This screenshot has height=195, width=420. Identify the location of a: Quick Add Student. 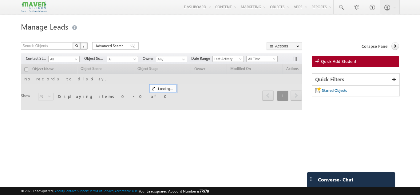
(355, 61).